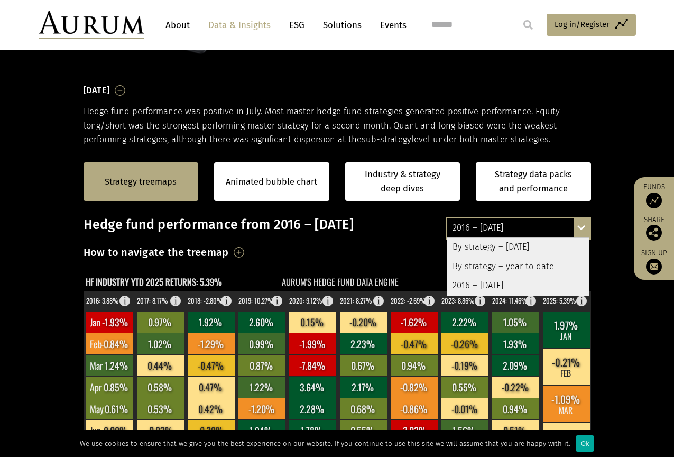 The width and height of the screenshot is (674, 457). What do you see at coordinates (178, 25) in the screenshot?
I see `a: About` at bounding box center [178, 25].